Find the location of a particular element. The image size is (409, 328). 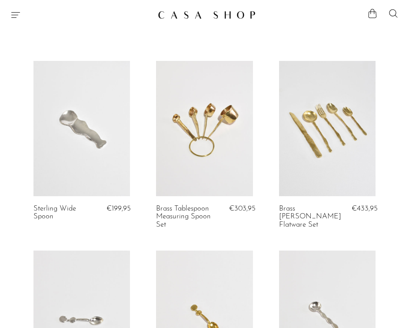

a: Brass Tablespoon Measuring Spoon Set is located at coordinates (187, 216).